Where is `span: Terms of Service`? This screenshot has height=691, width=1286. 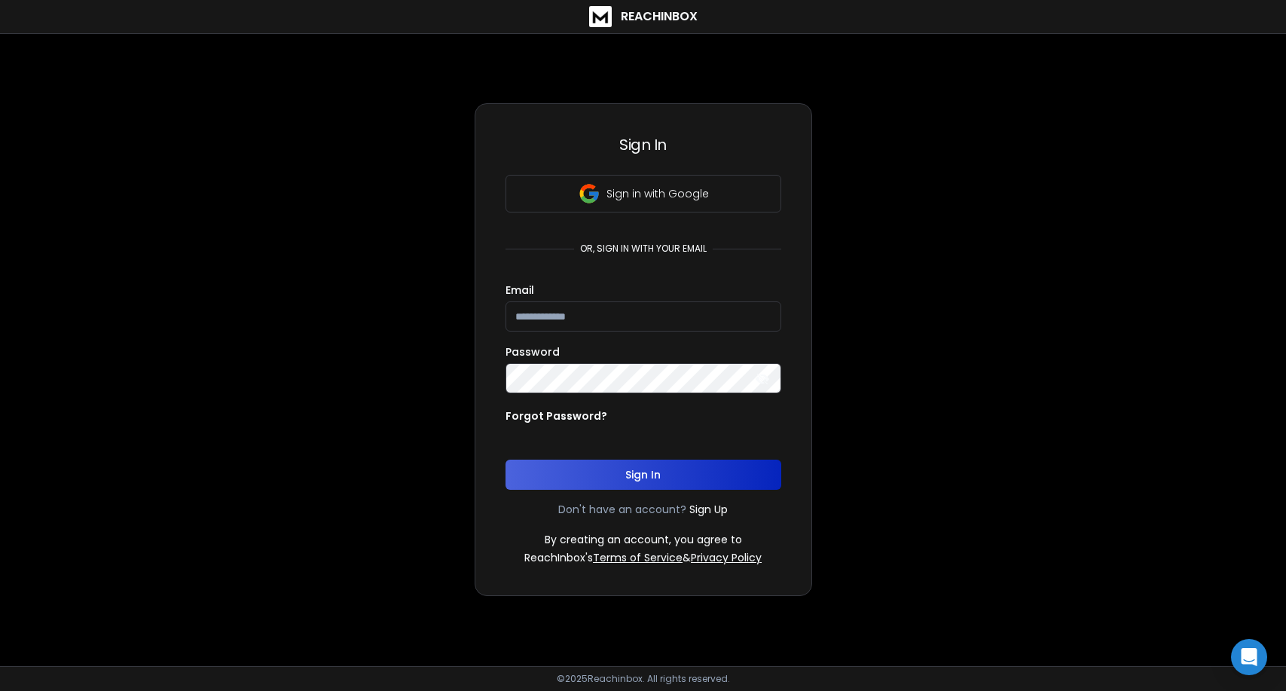 span: Terms of Service is located at coordinates (637, 558).